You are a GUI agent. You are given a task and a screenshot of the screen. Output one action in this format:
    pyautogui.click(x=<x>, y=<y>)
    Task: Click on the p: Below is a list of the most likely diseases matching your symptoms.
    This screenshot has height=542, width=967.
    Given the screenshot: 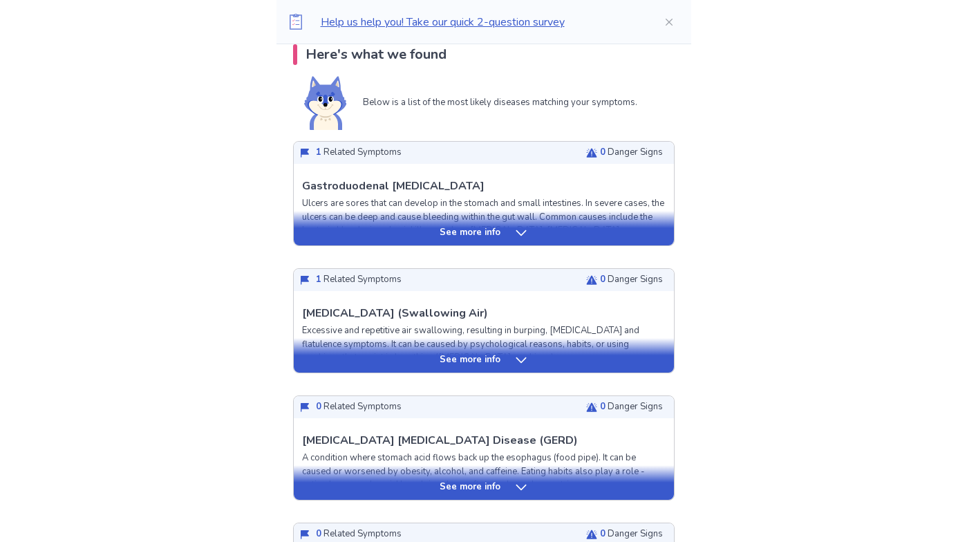 What is the action you would take?
    pyautogui.click(x=500, y=103)
    